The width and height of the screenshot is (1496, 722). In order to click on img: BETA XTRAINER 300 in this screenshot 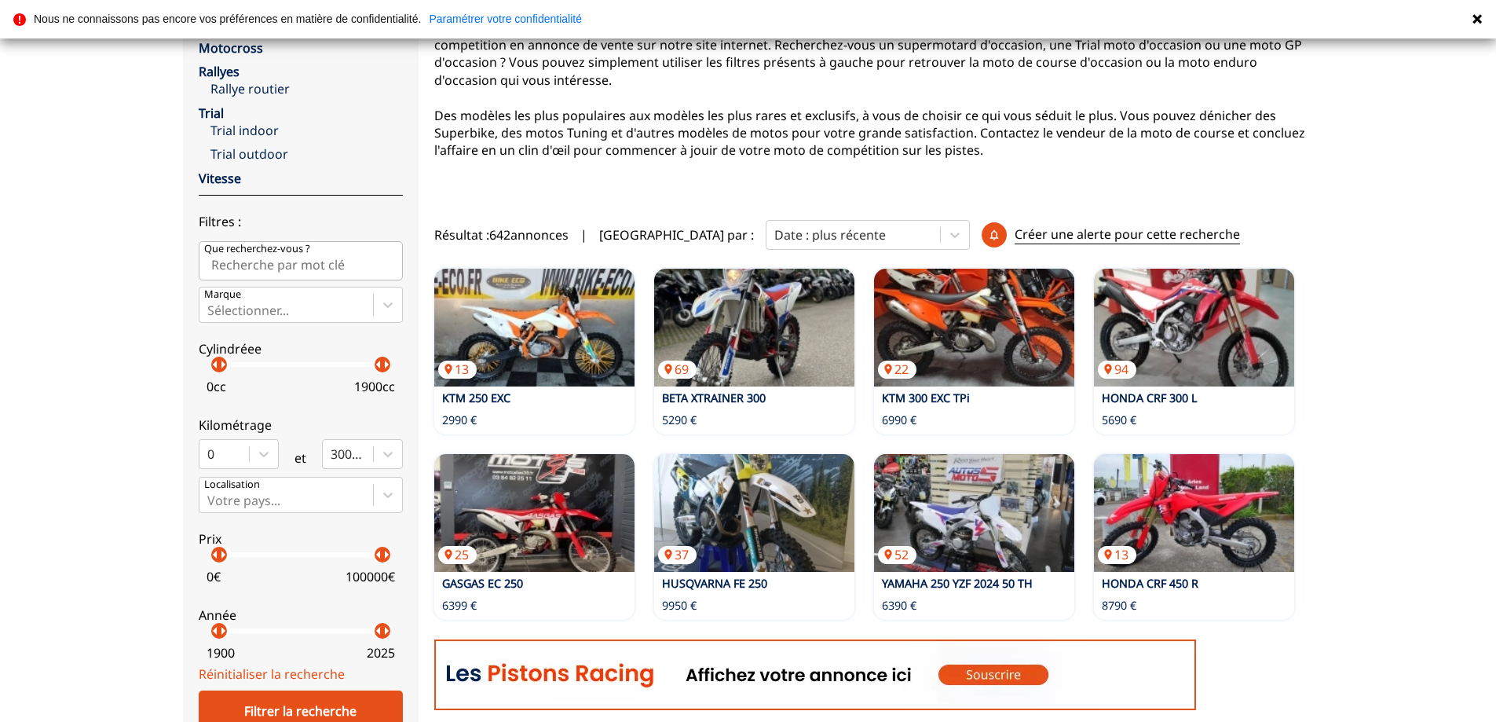, I will do `click(754, 328)`.